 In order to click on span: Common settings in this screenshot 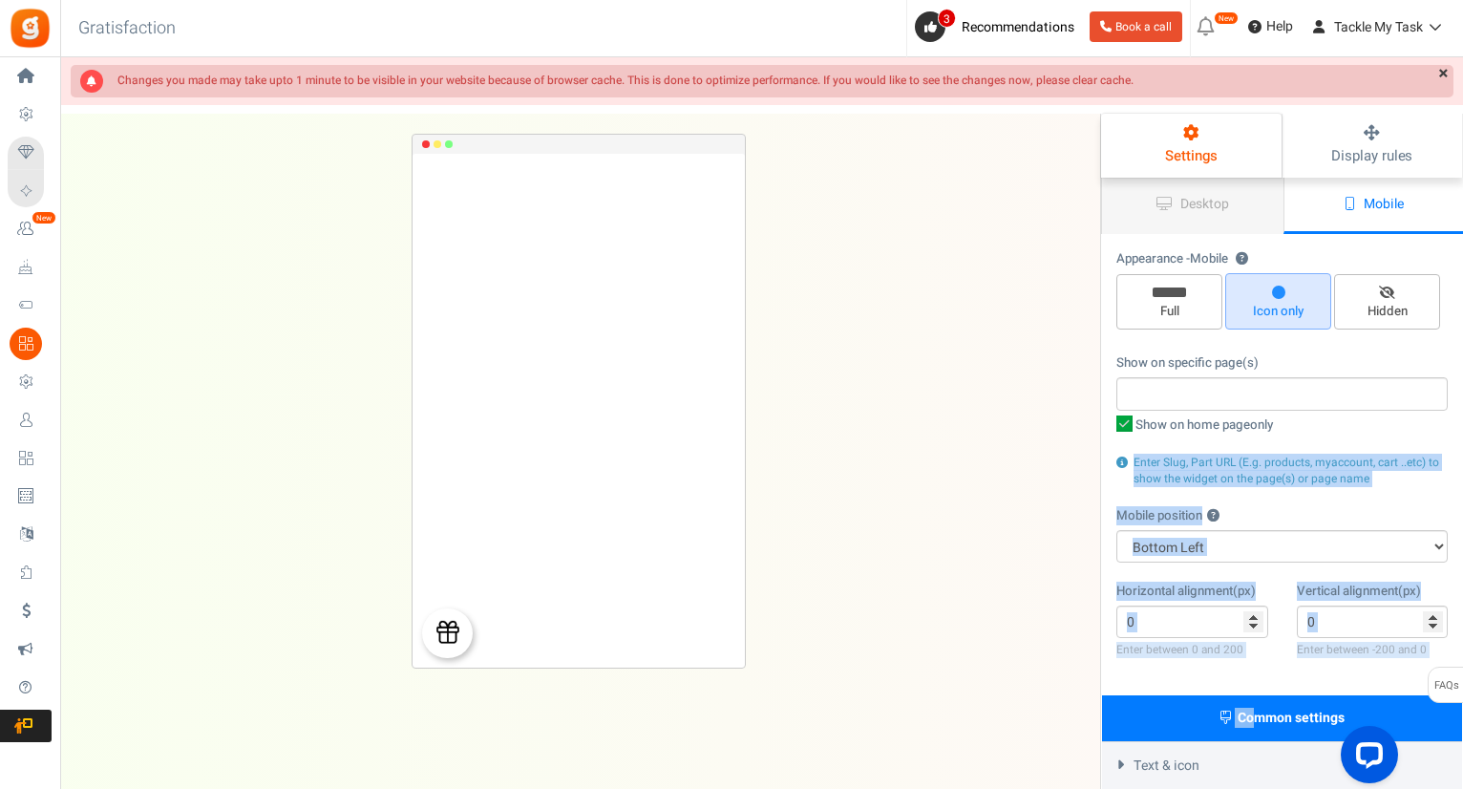, I will do `click(1291, 717)`.